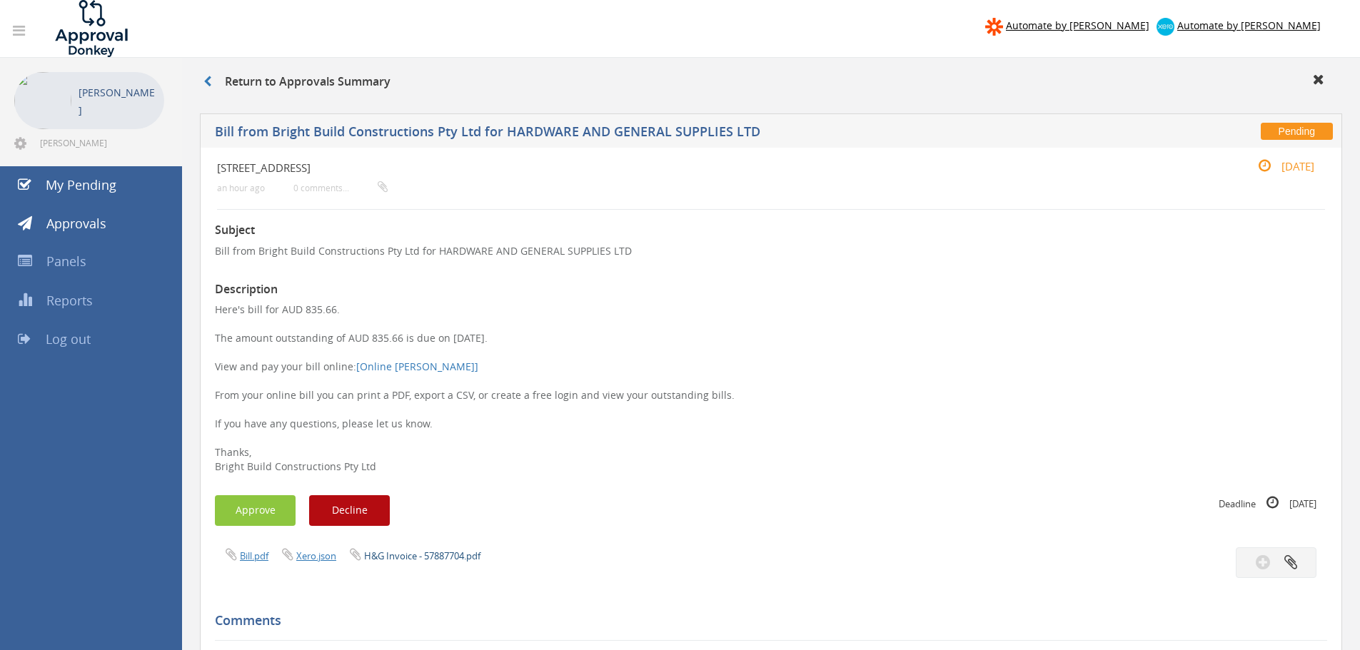 The image size is (1360, 650). What do you see at coordinates (341, 188) in the screenshot?
I see `small: 0 comments...` at bounding box center [341, 188].